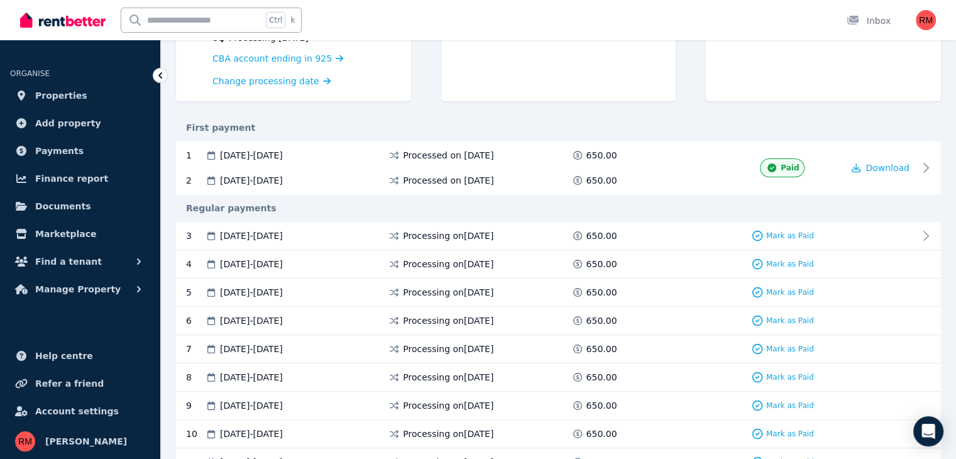 This screenshot has height=459, width=956. Describe the element at coordinates (195, 292) in the screenshot. I see `div: 5` at that location.